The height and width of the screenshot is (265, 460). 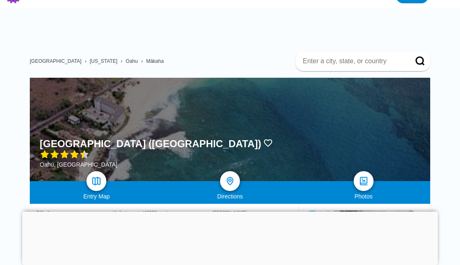 What do you see at coordinates (230, 181) in the screenshot?
I see `img: directions` at bounding box center [230, 181].